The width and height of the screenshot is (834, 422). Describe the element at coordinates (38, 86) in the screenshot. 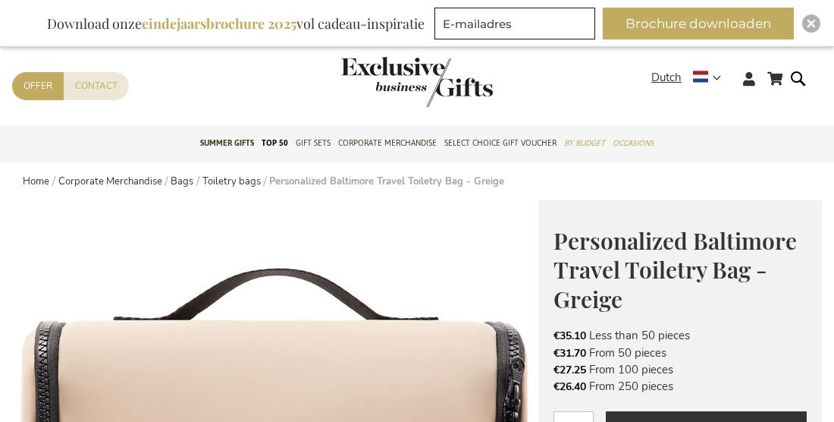

I see `a: Offer` at that location.